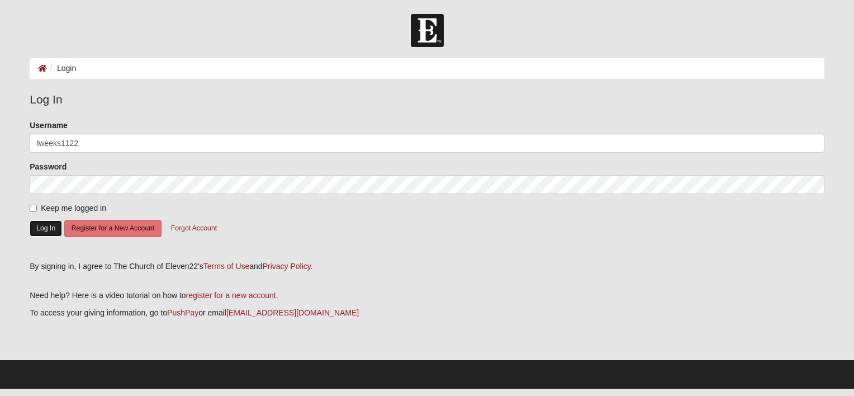 Image resolution: width=854 pixels, height=396 pixels. Describe the element at coordinates (427, 295) in the screenshot. I see `p: Need help? Here is a video tutorial on how to .` at that location.